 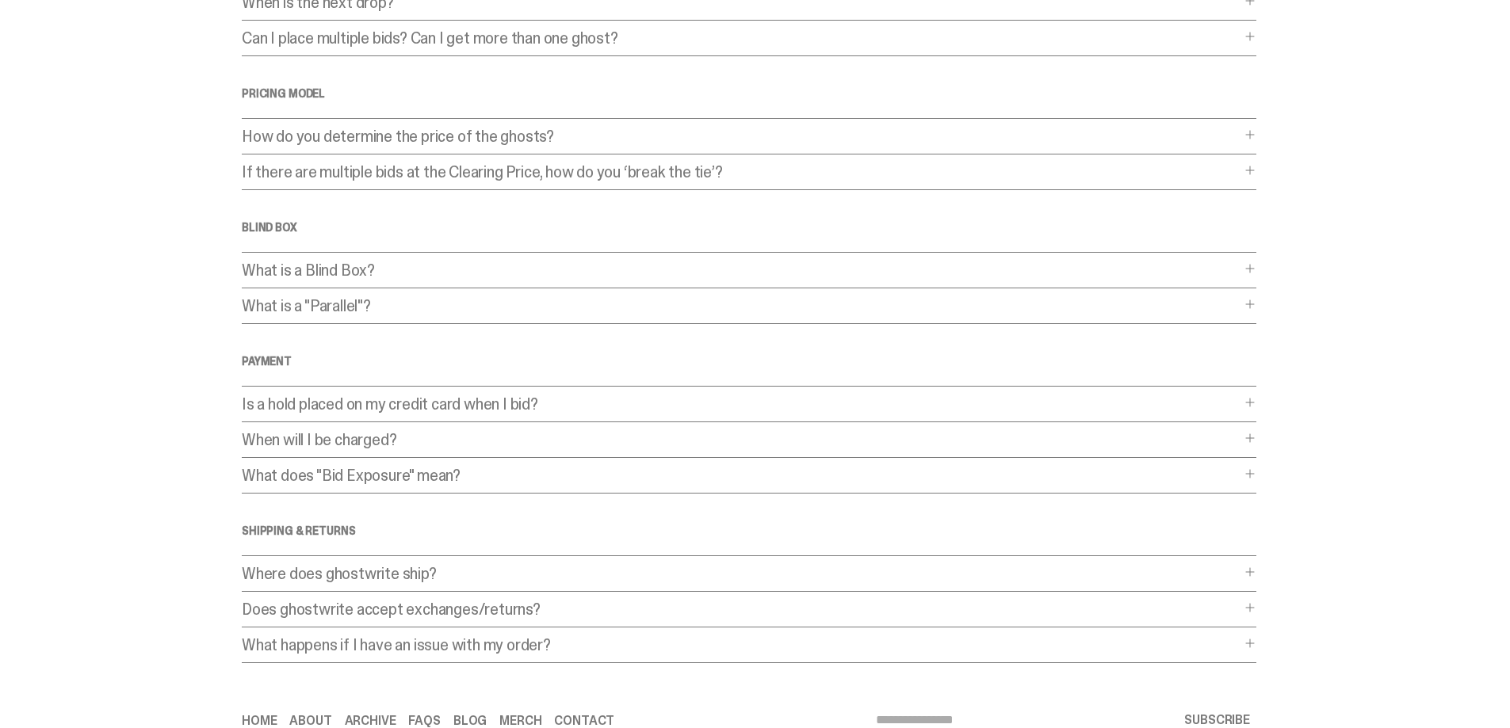 I want to click on p: If there are multiple bids at the Clearing Price, how do you ‘break the tie’?, so click(x=741, y=172).